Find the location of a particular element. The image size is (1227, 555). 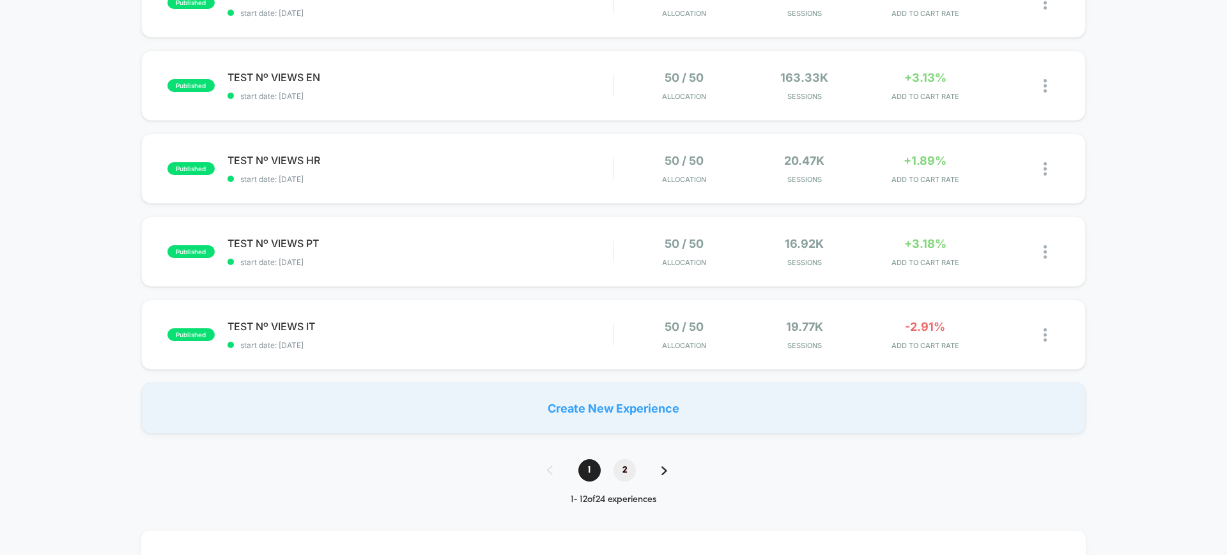

div: Create New Experience is located at coordinates (613, 408).